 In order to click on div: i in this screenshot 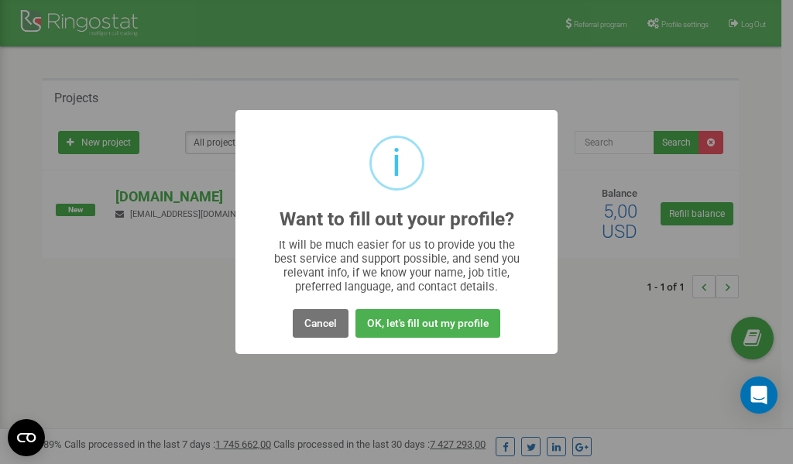, I will do `click(397, 163)`.